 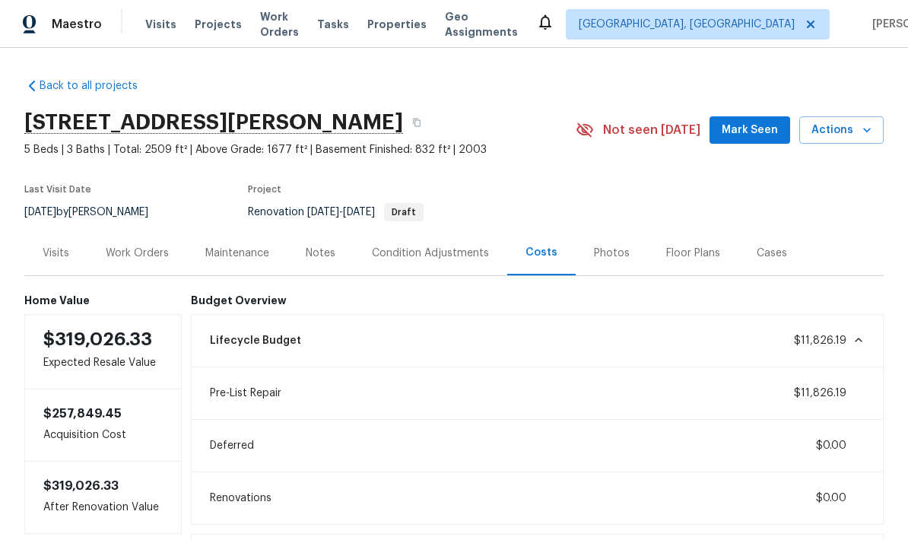 I want to click on span: Maestro, so click(x=77, y=24).